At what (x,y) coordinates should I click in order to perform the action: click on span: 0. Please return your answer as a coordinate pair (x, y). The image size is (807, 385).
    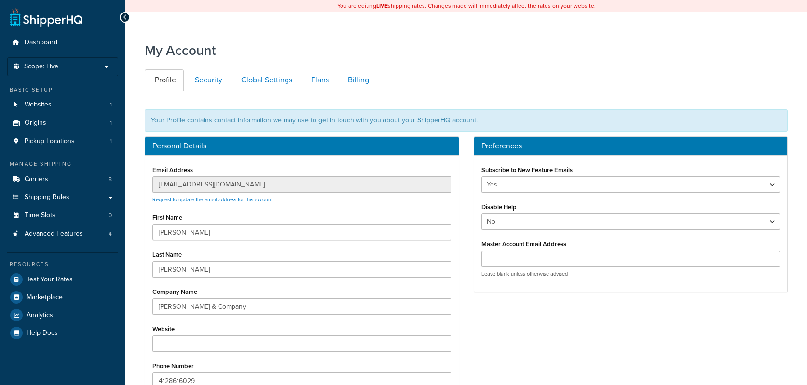
    Looking at the image, I should click on (110, 216).